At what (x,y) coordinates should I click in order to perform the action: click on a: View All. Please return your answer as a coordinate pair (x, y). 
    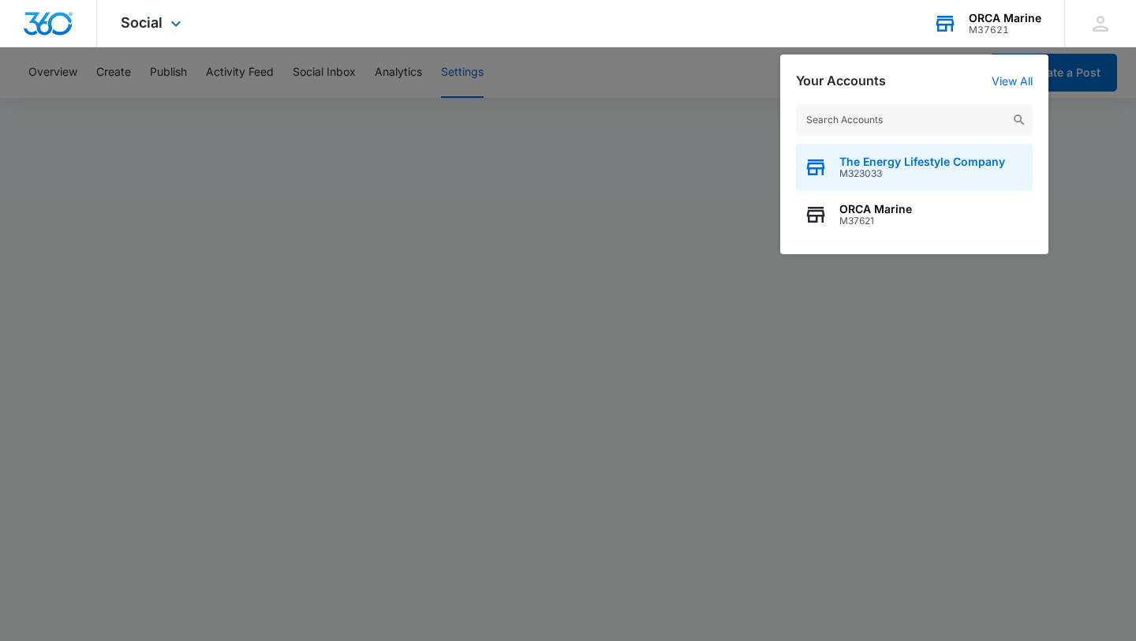
    Looking at the image, I should click on (1013, 80).